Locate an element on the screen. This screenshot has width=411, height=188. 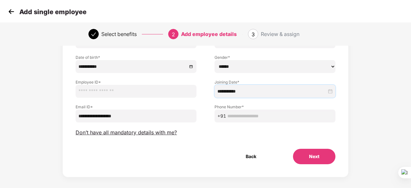
div: Review & assign is located at coordinates (280, 34).